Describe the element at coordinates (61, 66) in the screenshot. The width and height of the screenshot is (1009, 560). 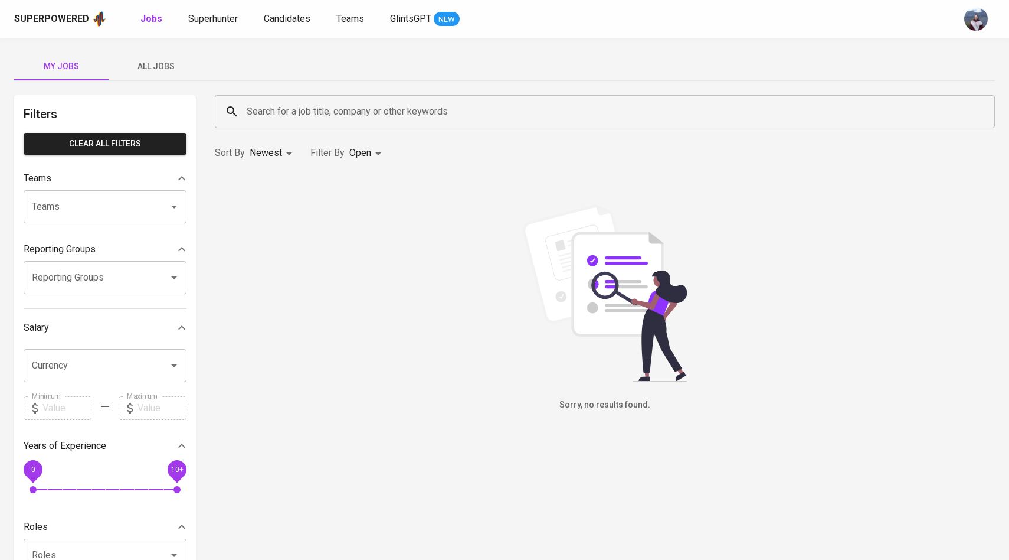
I see `span: My Jobs` at that location.